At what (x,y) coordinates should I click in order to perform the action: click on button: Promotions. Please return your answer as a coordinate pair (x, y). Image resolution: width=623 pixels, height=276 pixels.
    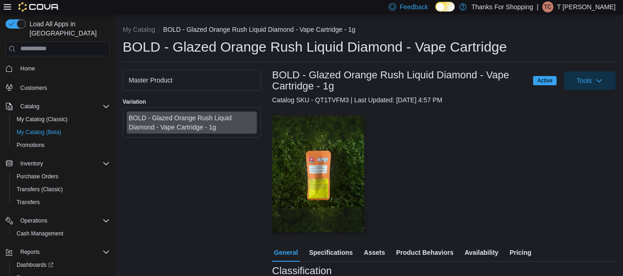
    Looking at the image, I should click on (61, 145).